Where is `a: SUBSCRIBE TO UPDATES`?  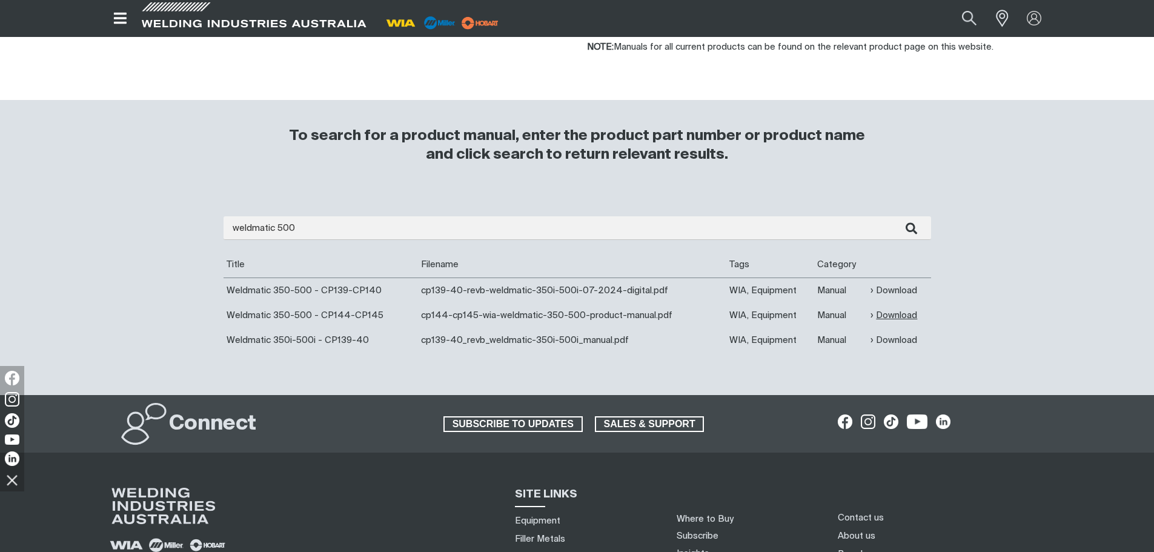
a: SUBSCRIBE TO UPDATES is located at coordinates (513, 424).